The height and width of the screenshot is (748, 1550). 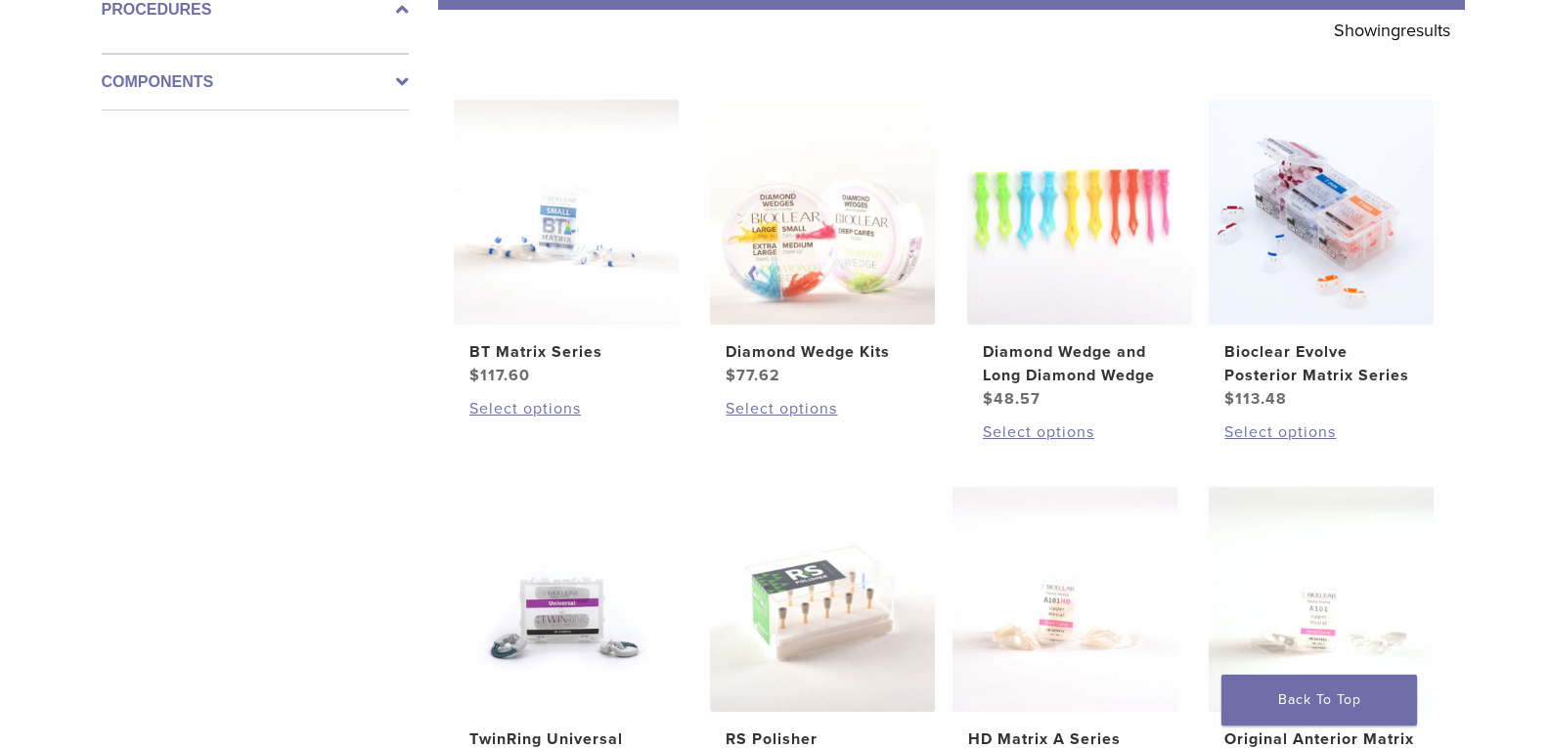 What do you see at coordinates (1319, 700) in the screenshot?
I see `a: Back To Top` at bounding box center [1319, 700].